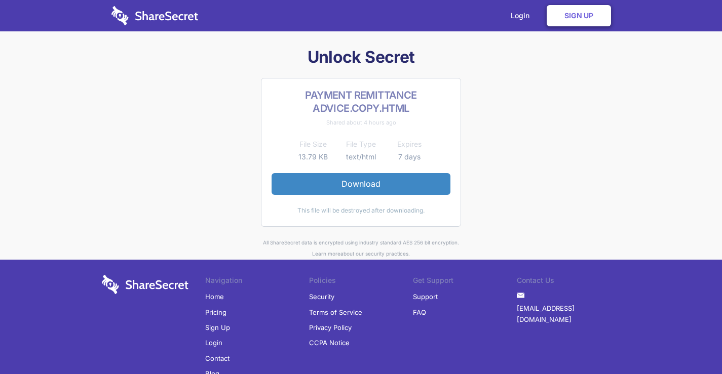  I want to click on div: This file will be destroyed after downloading., so click(361, 211).